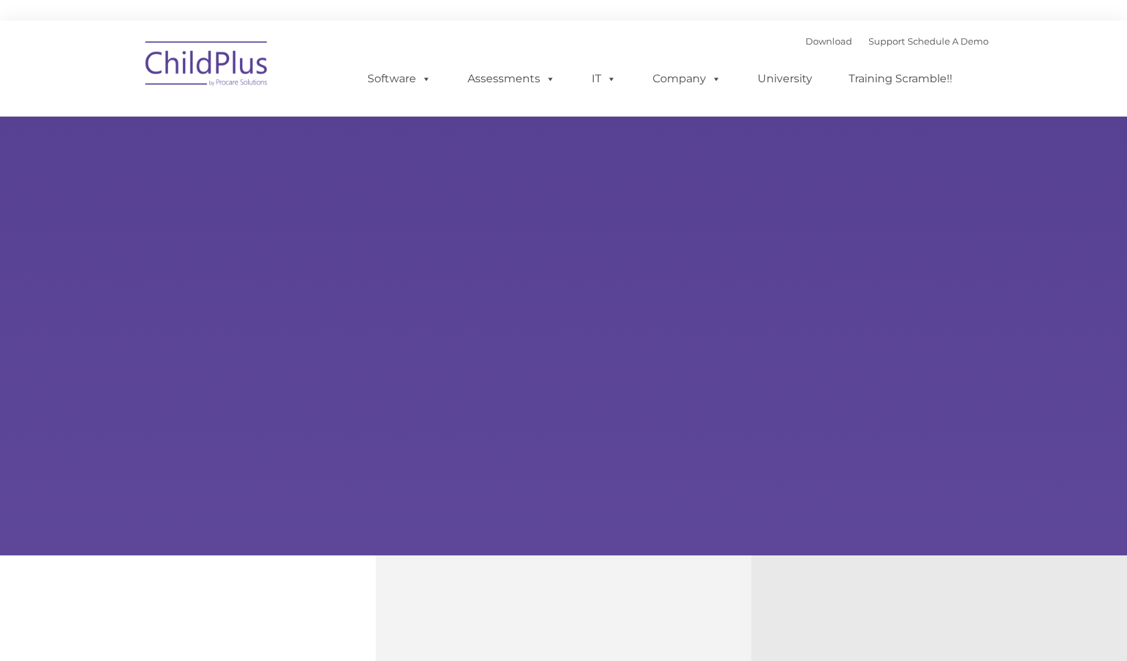 The height and width of the screenshot is (661, 1127). Describe the element at coordinates (785, 79) in the screenshot. I see `a: University` at that location.